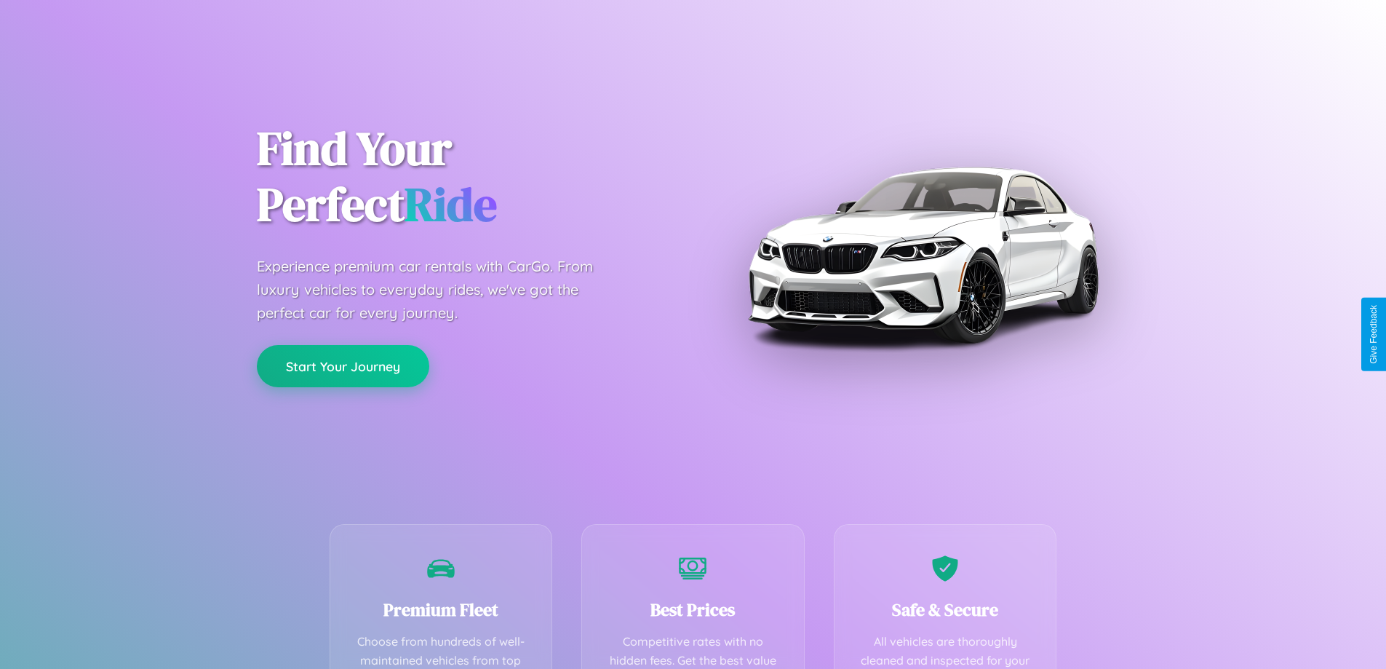 The width and height of the screenshot is (1386, 669). Describe the element at coordinates (464, 177) in the screenshot. I see `h1: Find Your Perfect` at that location.